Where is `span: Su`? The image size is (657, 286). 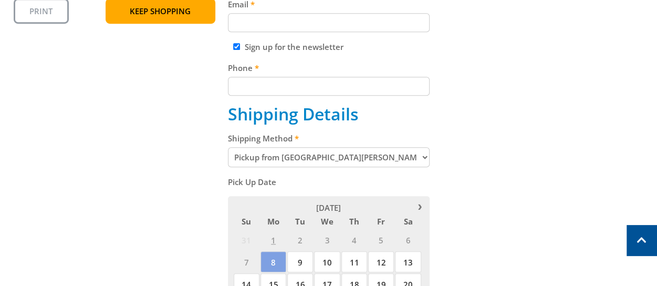
span: Su is located at coordinates (246, 221).